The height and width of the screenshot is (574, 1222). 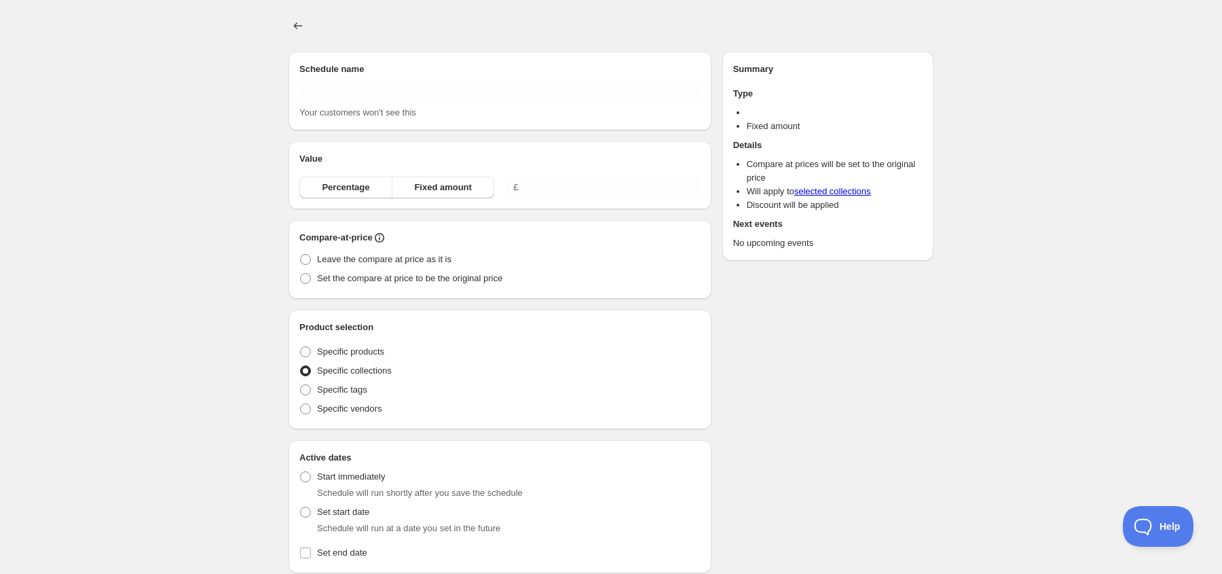 What do you see at coordinates (350, 351) in the screenshot?
I see `span: Specific products` at bounding box center [350, 351].